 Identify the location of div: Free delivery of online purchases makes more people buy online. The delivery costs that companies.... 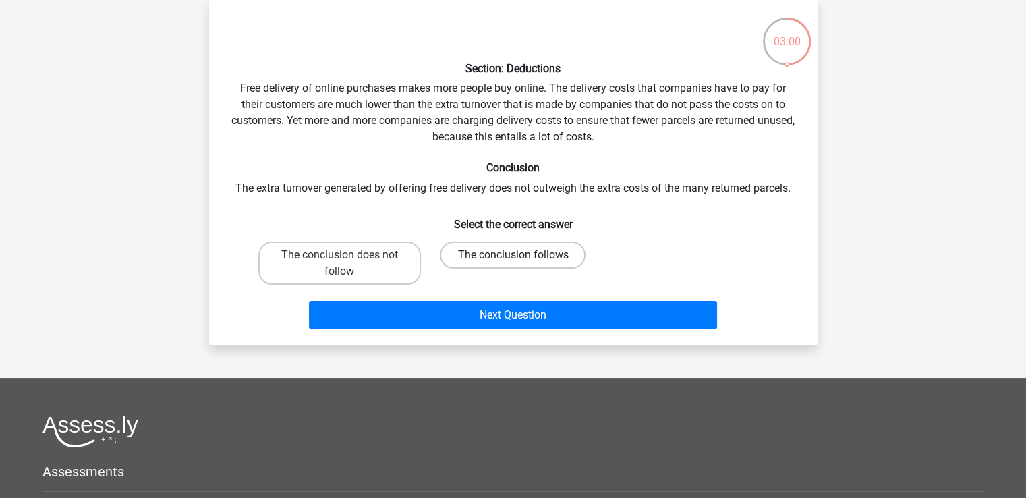
(513, 173).